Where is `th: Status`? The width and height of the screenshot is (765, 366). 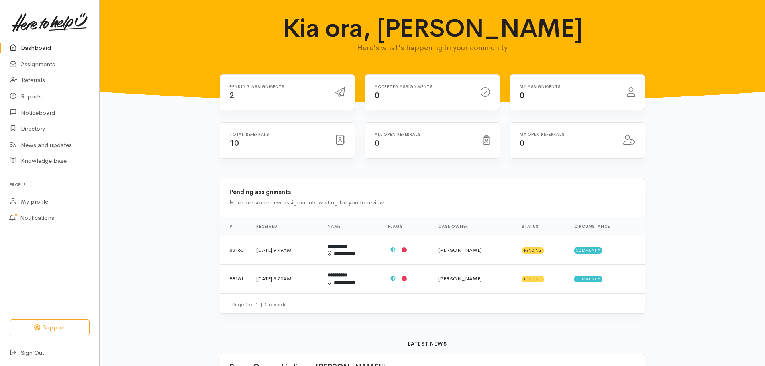 th: Status is located at coordinates (541, 226).